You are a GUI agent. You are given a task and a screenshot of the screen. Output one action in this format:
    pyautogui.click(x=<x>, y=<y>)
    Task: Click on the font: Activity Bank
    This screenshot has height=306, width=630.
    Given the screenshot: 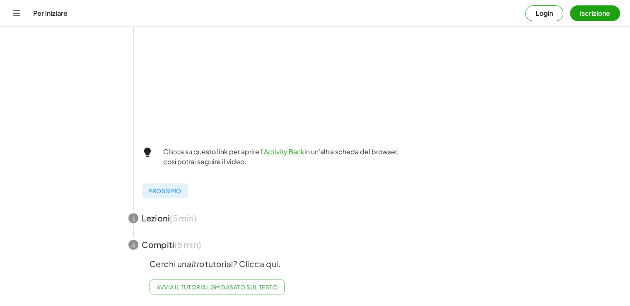 What is the action you would take?
    pyautogui.click(x=284, y=151)
    